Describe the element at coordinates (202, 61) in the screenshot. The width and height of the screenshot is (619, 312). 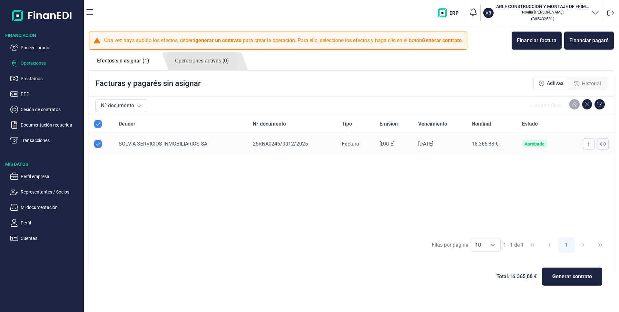
I see `a: Operaciones activas (0)` at that location.